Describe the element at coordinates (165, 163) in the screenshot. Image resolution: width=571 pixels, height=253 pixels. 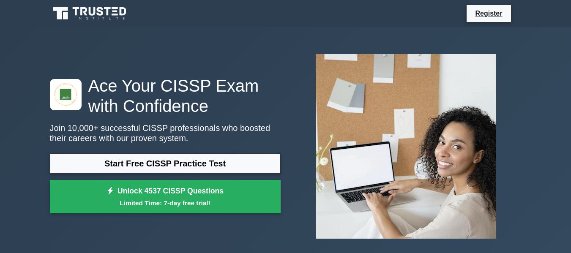
I see `a: Start Free CISSP Practice Test` at that location.